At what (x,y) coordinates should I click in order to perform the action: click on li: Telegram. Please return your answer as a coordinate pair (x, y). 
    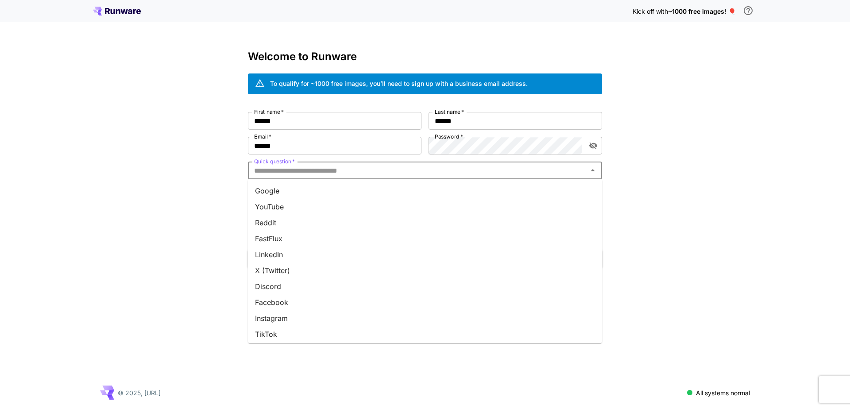
    Looking at the image, I should click on (425, 350).